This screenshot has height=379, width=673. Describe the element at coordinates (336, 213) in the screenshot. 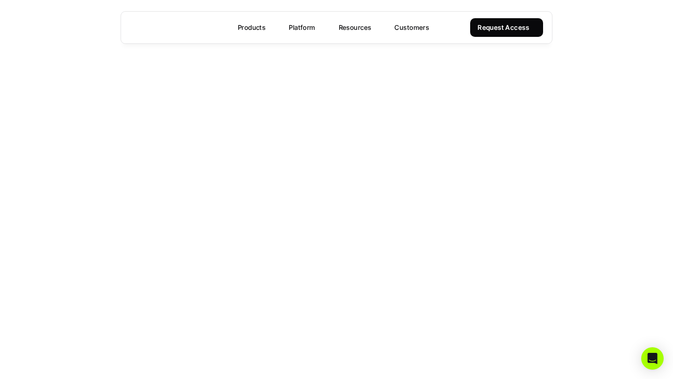

I see `p: That page can't be found.` at that location.